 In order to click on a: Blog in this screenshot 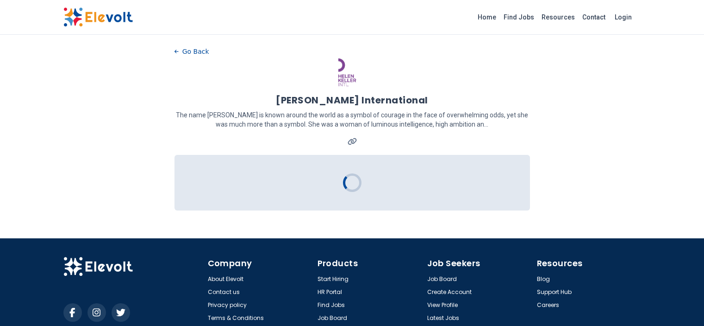, I will do `click(544, 279)`.